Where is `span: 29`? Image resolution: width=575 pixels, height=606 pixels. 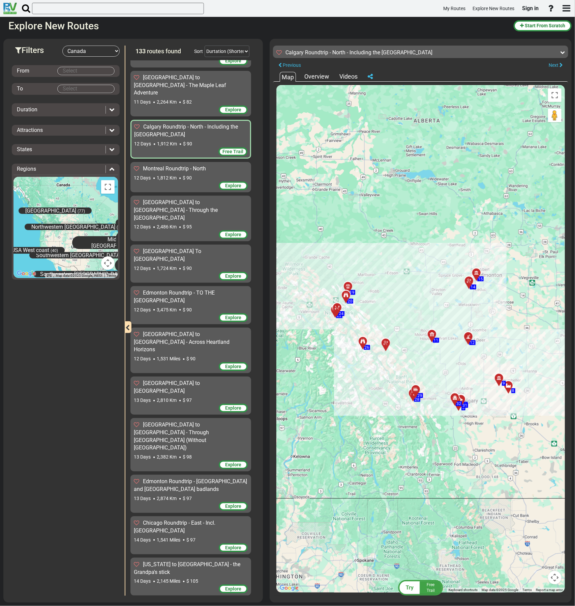 span: 29 is located at coordinates (420, 395).